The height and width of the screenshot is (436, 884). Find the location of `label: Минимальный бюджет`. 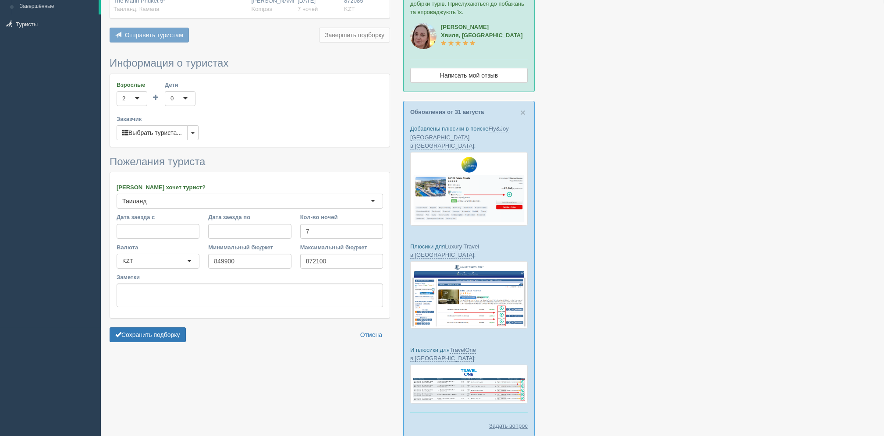

label: Минимальный бюджет is located at coordinates (249, 247).